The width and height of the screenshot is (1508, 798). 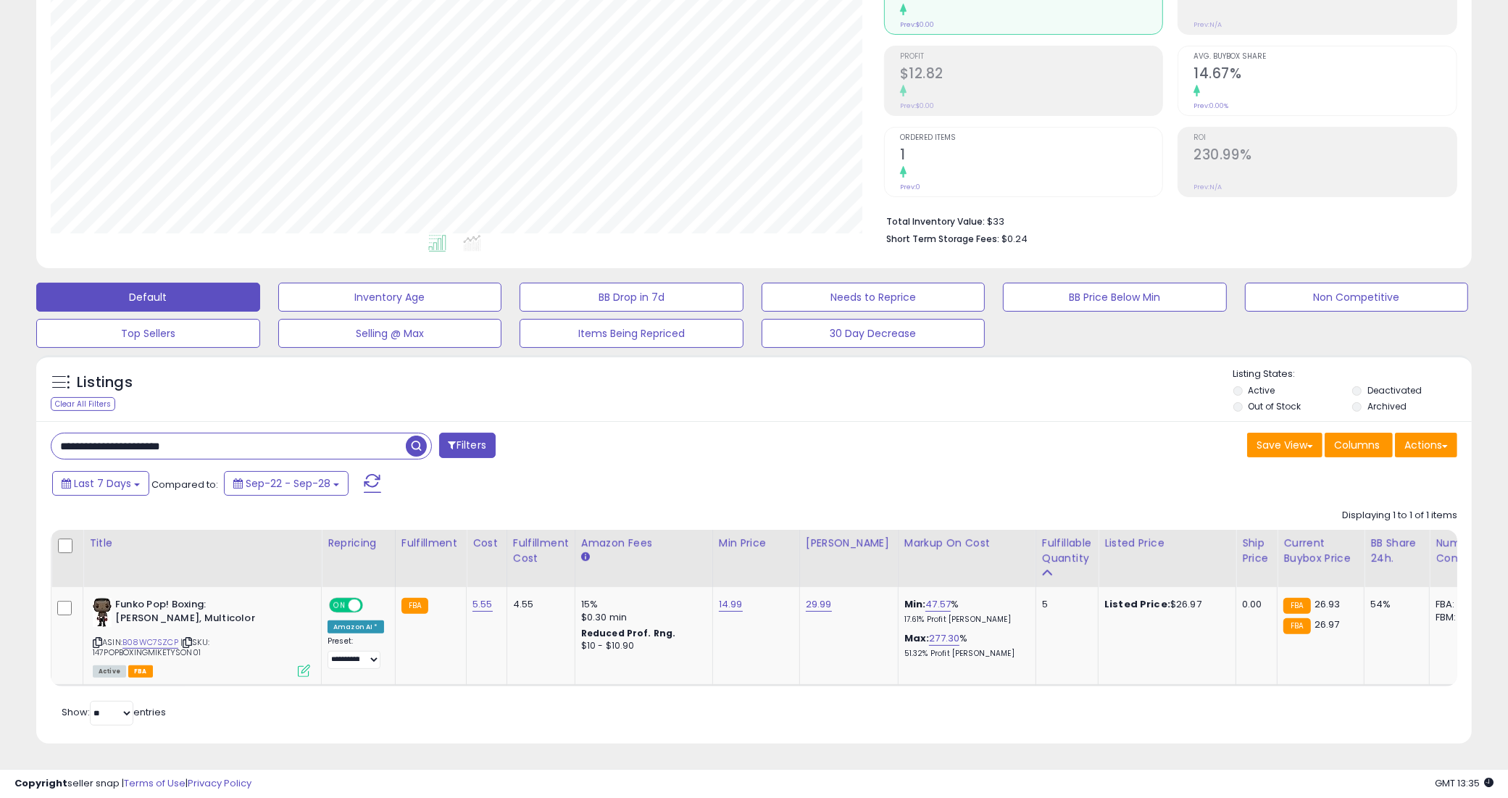 What do you see at coordinates (1387, 406) in the screenshot?
I see `label: Archived` at bounding box center [1387, 406].